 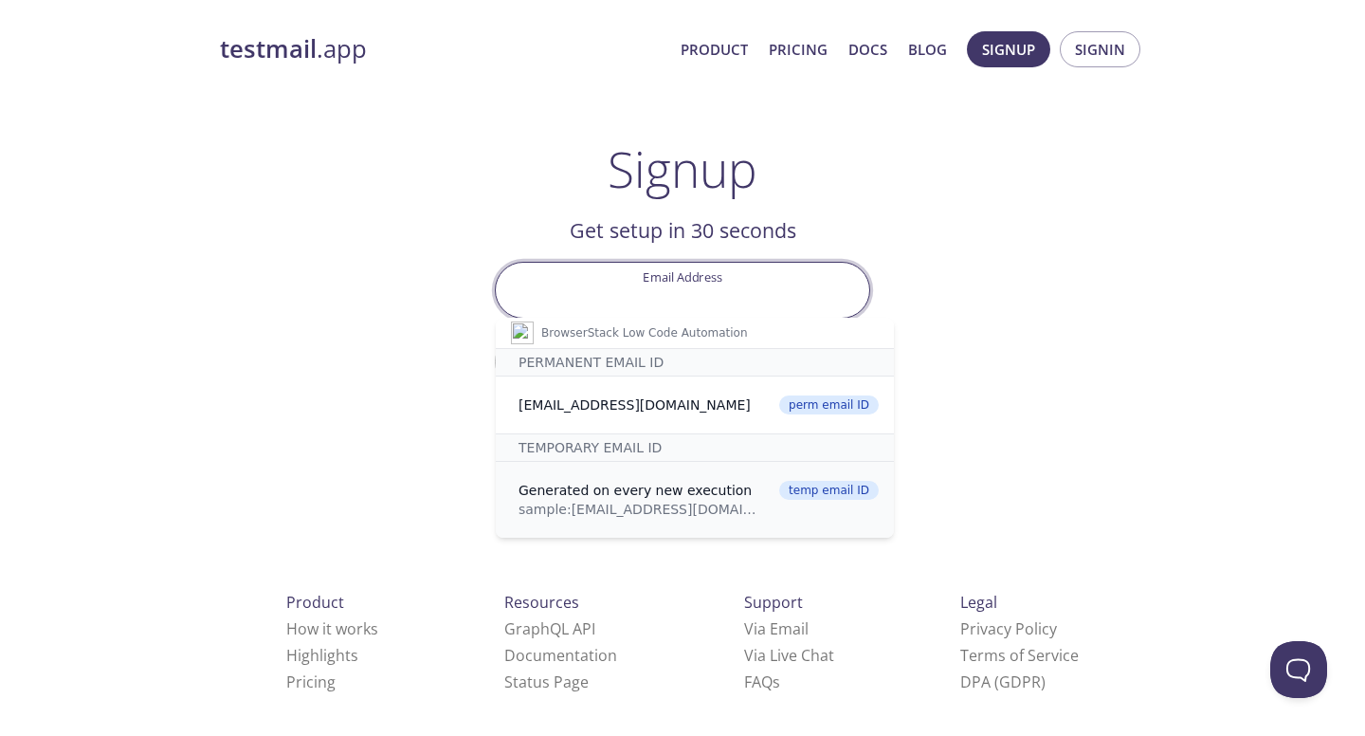 I want to click on span: Support, so click(x=774, y=602).